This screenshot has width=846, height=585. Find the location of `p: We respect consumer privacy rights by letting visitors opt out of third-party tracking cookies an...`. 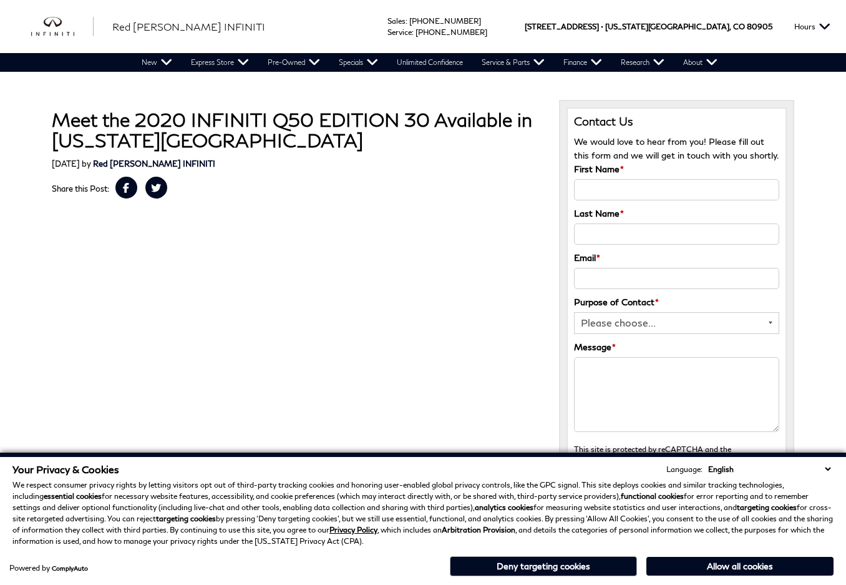

p: We respect consumer privacy rights by letting visitors opt out of third-party tracking cookies an... is located at coordinates (423, 513).